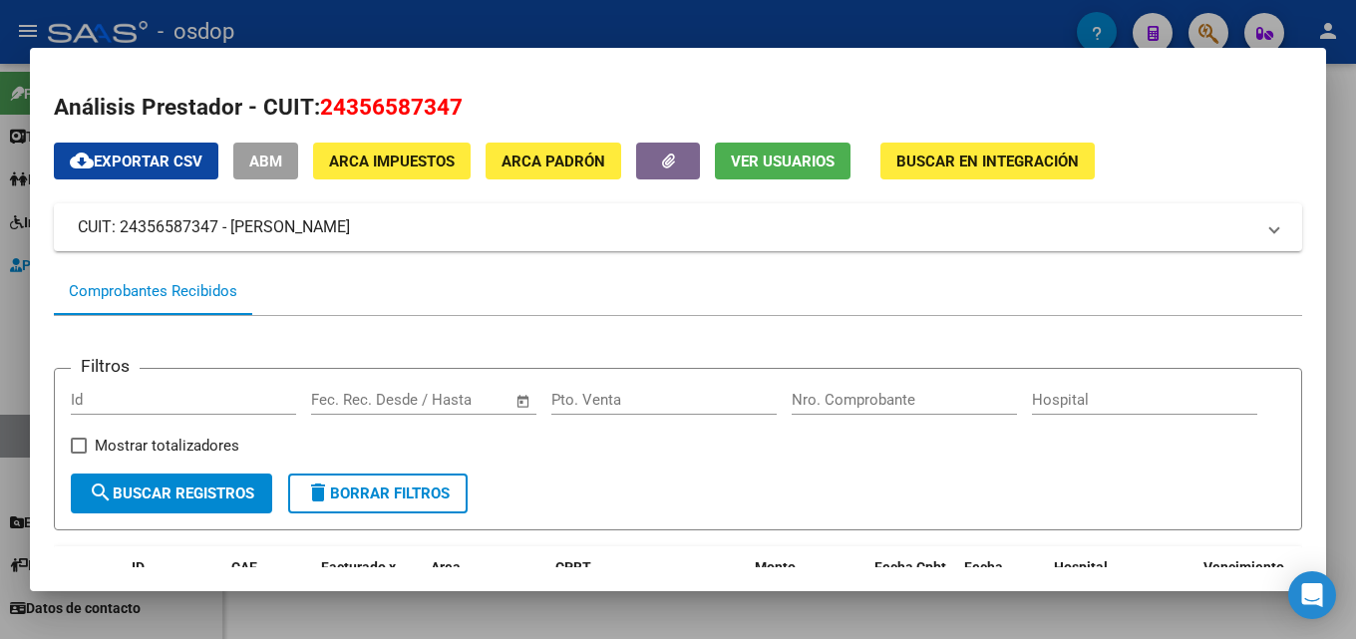  What do you see at coordinates (392, 162) in the screenshot?
I see `span: ARCA Impuestos` at bounding box center [392, 162].